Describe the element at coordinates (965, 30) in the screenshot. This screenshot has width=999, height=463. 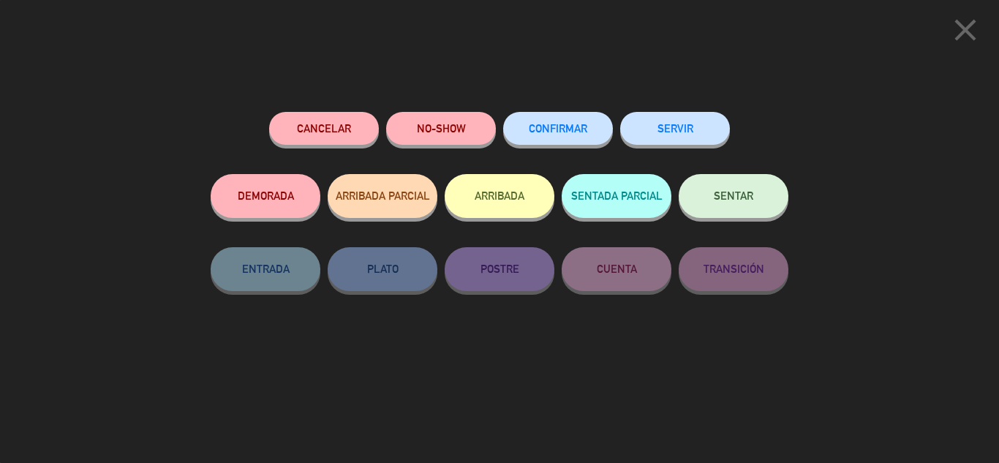
I see `i: close` at that location.